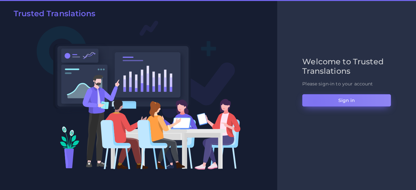 The height and width of the screenshot is (190, 416). I want to click on p: Please sign-in to your account, so click(347, 84).